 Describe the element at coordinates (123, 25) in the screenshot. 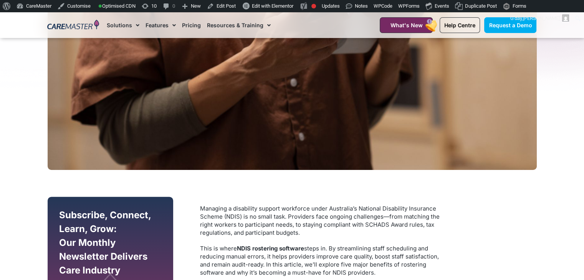

I see `a: Solutions` at that location.